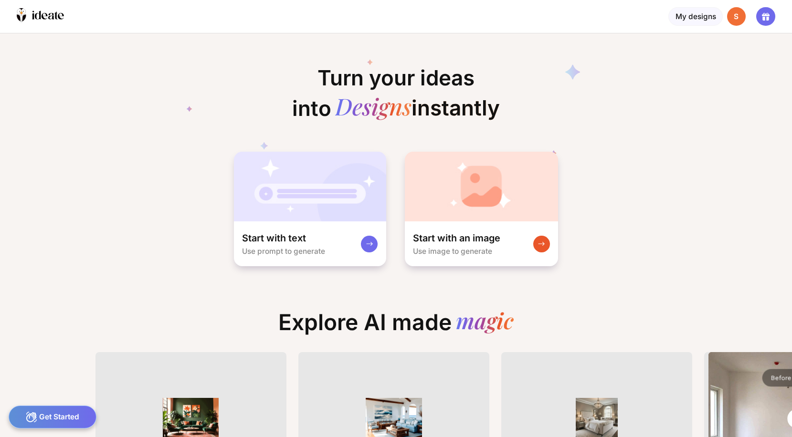 The image size is (792, 437). I want to click on div: My designs, so click(695, 17).